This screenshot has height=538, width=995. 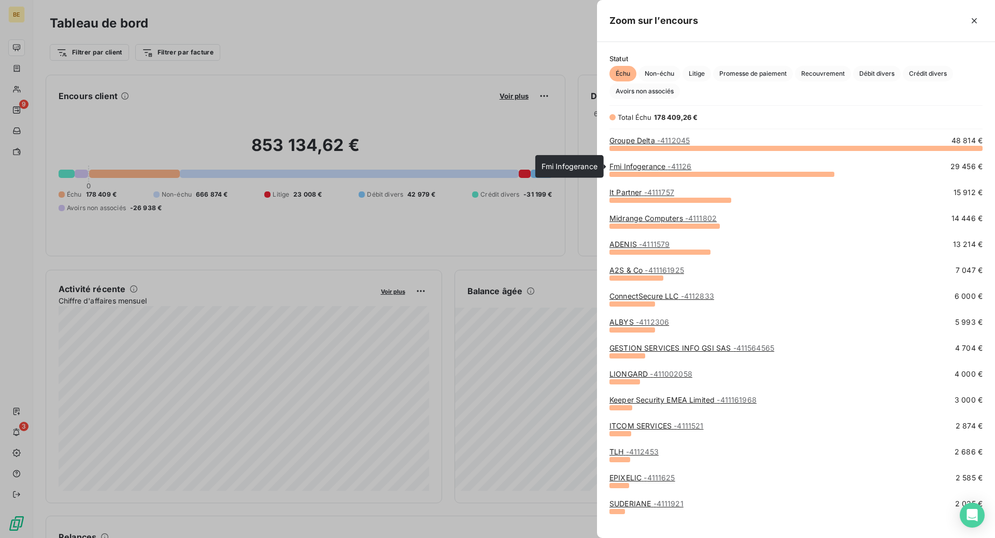 I want to click on span: 2 686 €, so click(x=969, y=451).